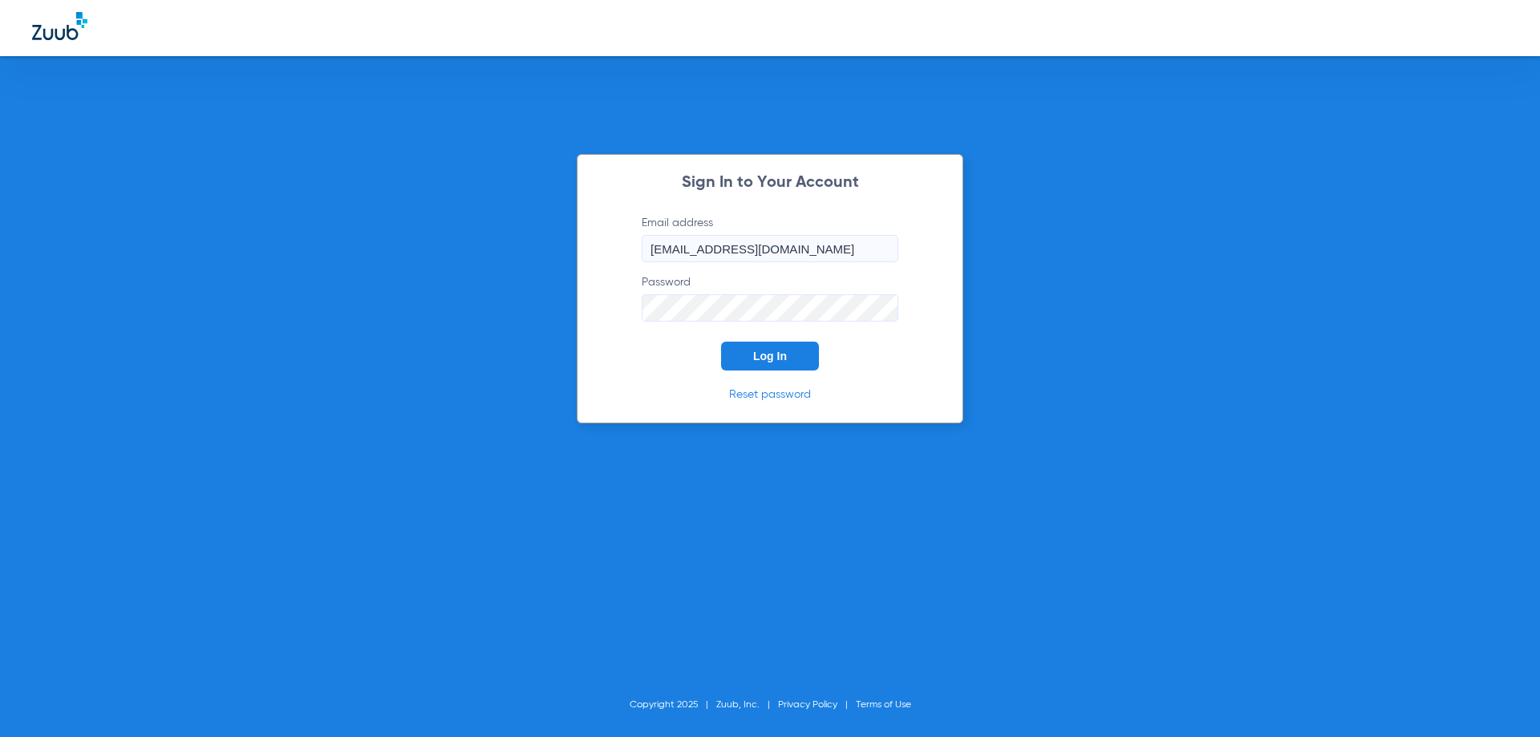 The height and width of the screenshot is (737, 1540). I want to click on label: Email address, so click(770, 238).